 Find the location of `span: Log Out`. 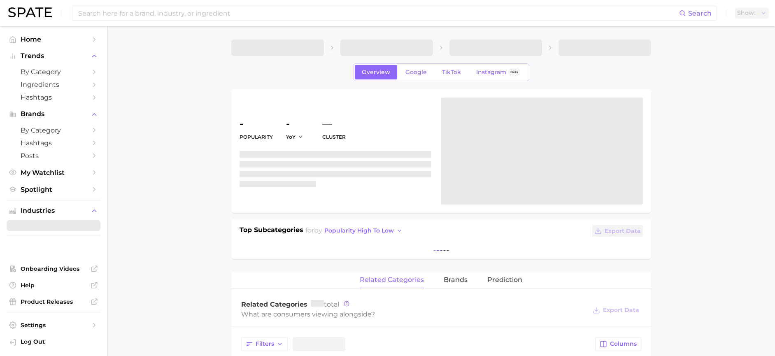

span: Log Out is located at coordinates (57, 342).